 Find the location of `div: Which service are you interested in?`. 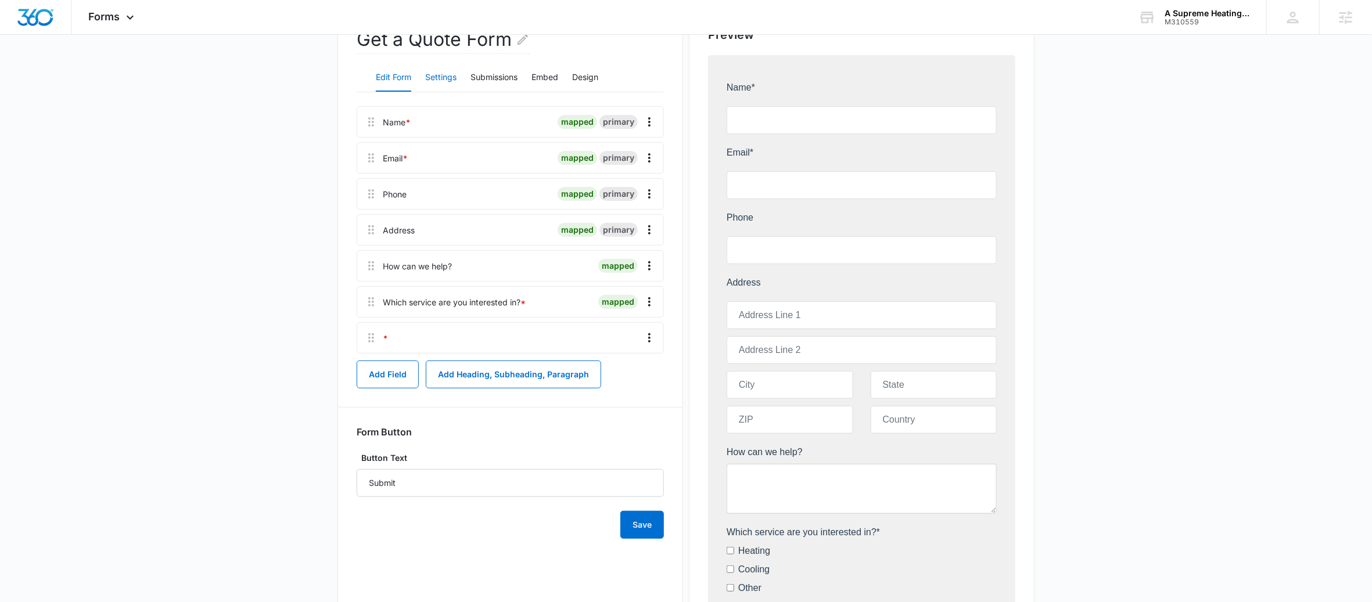

div: Which service are you interested in? is located at coordinates (454, 302).